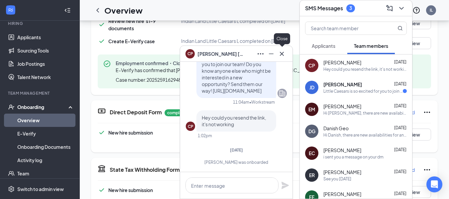  I want to click on div: Hiring, so click(40, 23).